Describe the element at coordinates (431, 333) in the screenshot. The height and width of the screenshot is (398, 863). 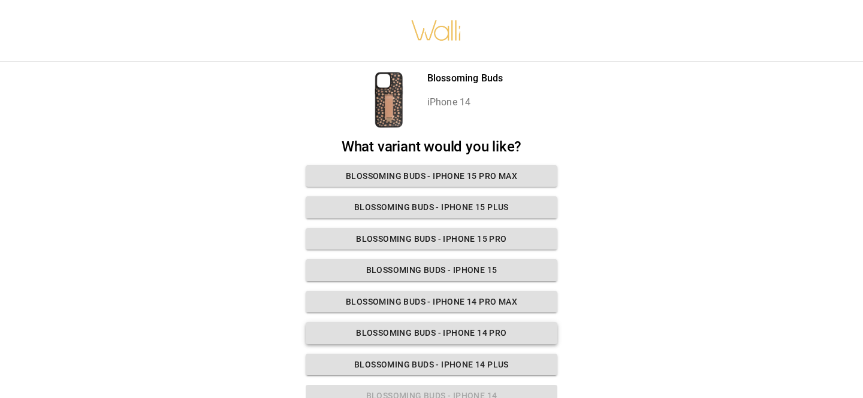
I see `button: Blossoming Buds - iPhone 14 Pro` at that location.